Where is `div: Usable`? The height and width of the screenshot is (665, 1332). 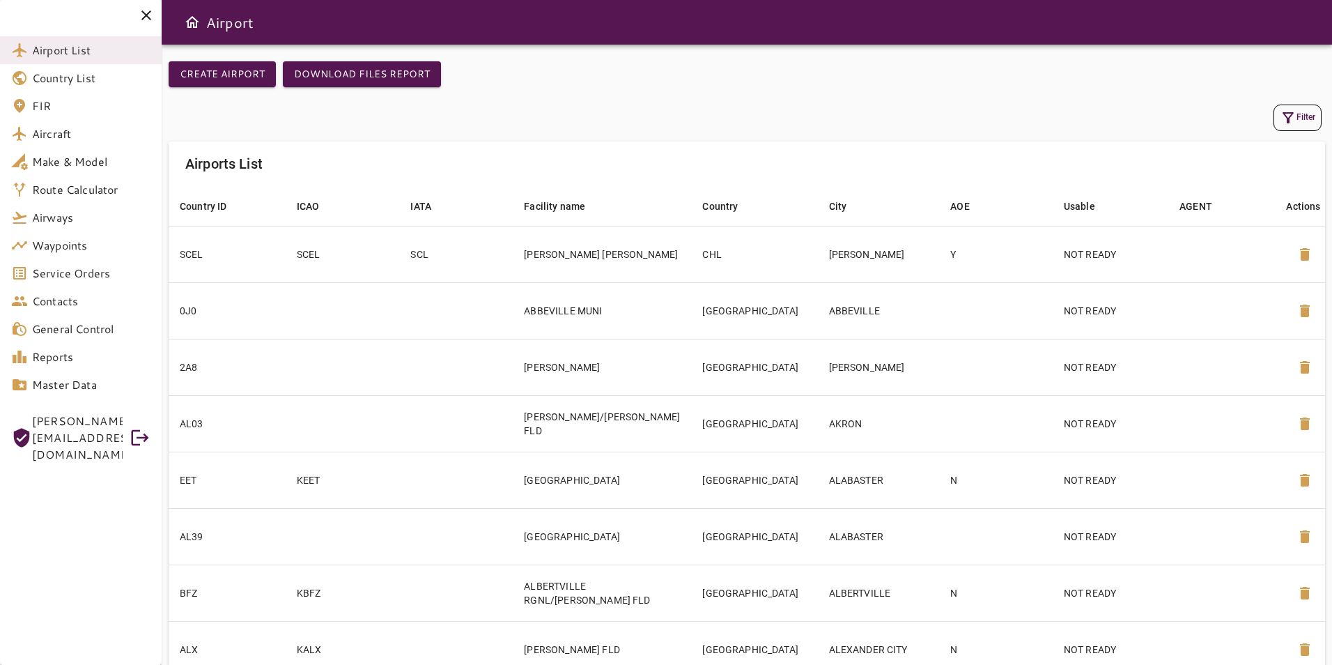 div: Usable is located at coordinates (1079, 206).